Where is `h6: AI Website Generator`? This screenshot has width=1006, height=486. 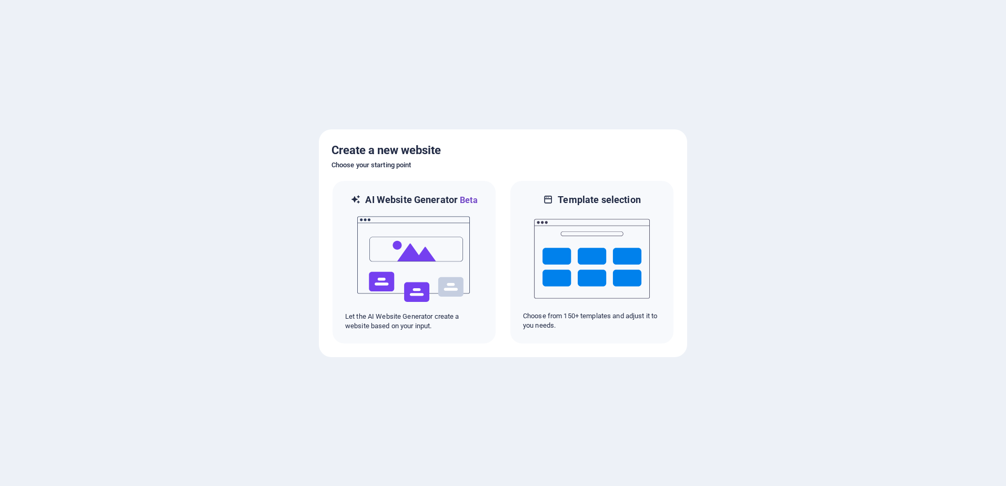
h6: AI Website Generator is located at coordinates (421, 200).